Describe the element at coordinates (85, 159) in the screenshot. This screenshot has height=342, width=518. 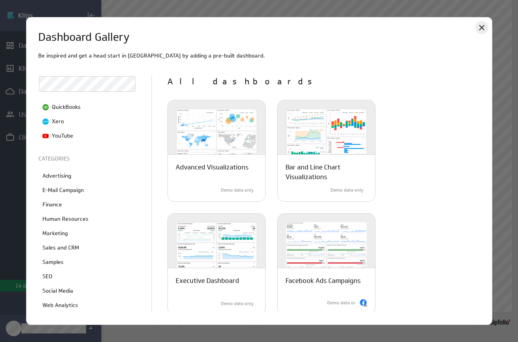
I see `p: CATEGORIES` at that location.